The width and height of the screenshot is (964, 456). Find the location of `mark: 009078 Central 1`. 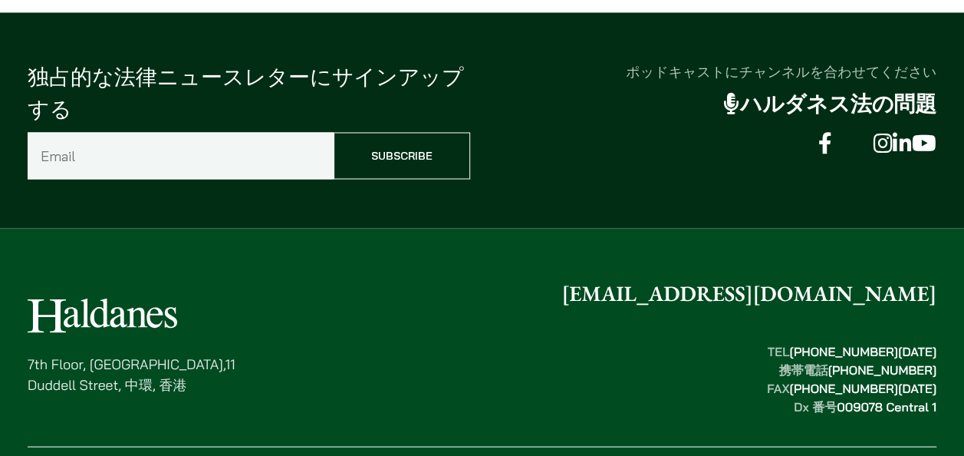

mark: 009078 Central 1 is located at coordinates (887, 406).